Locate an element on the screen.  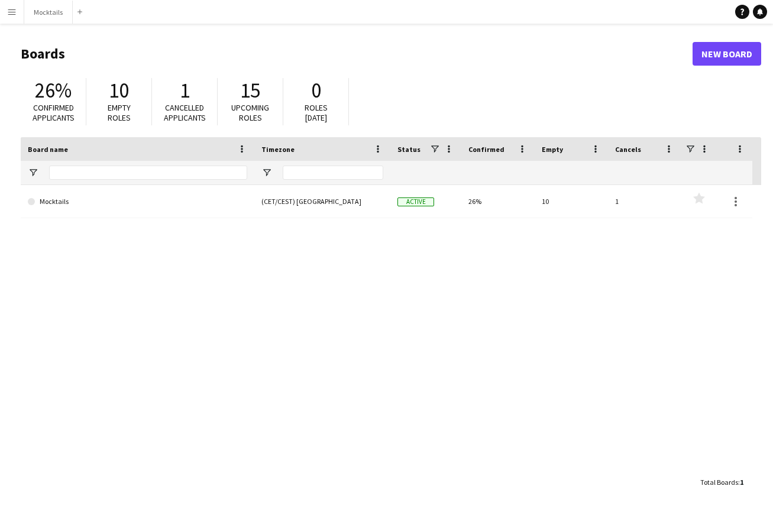
span: 26% is located at coordinates (53, 90).